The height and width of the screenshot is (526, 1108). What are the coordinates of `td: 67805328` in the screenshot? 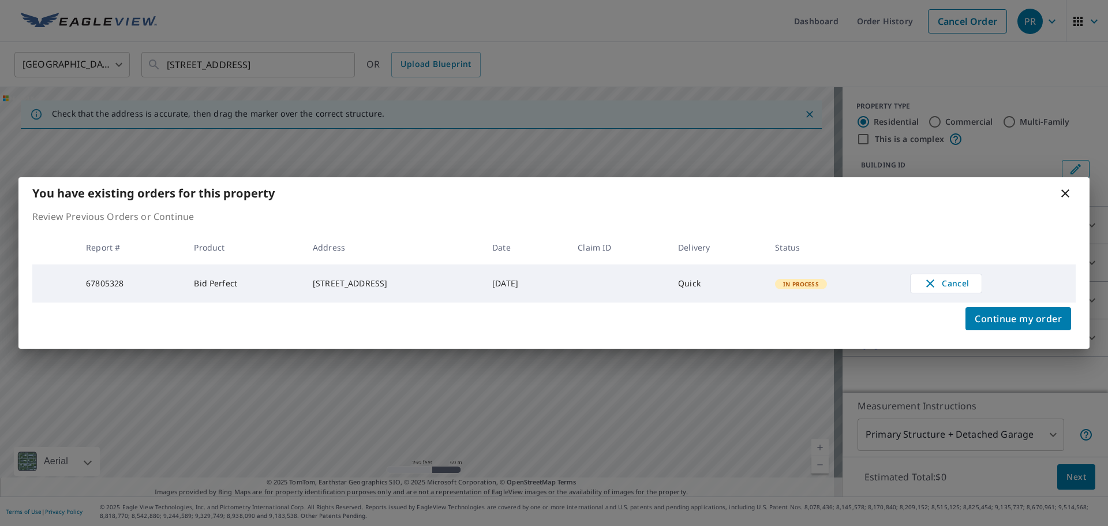 It's located at (130, 283).